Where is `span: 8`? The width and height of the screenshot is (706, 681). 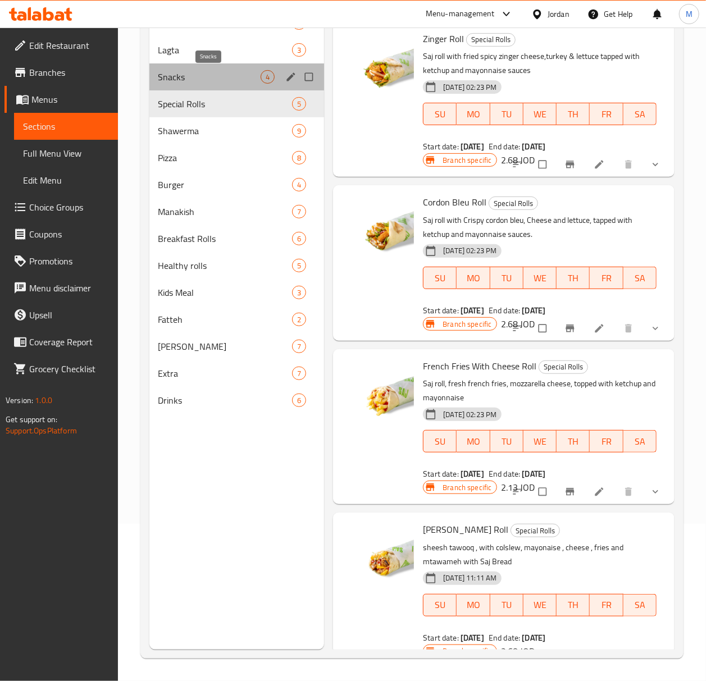 span: 8 is located at coordinates (299, 158).